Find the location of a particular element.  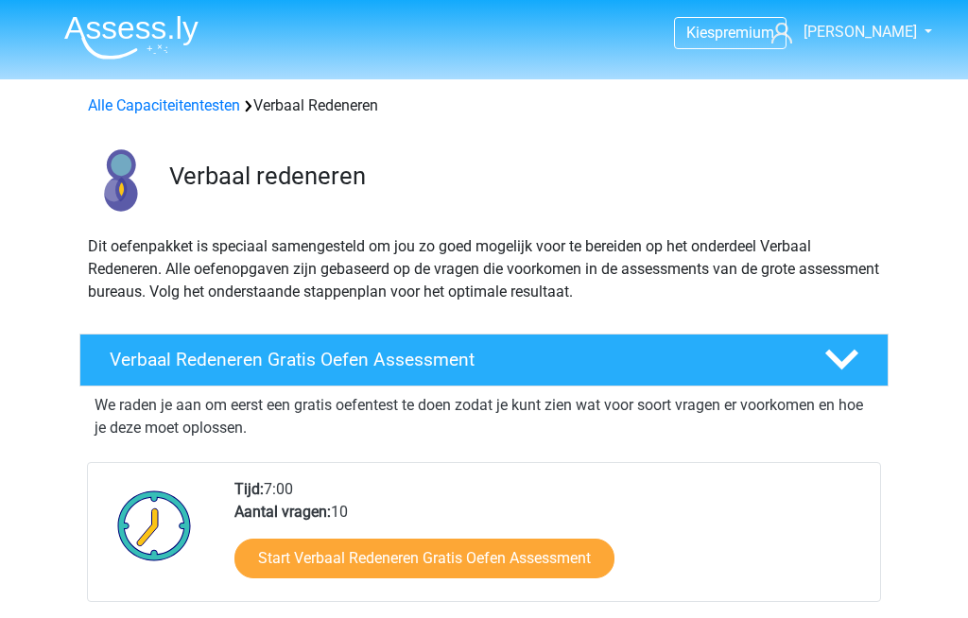

a: Alle Capaciteitentesten is located at coordinates (164, 105).